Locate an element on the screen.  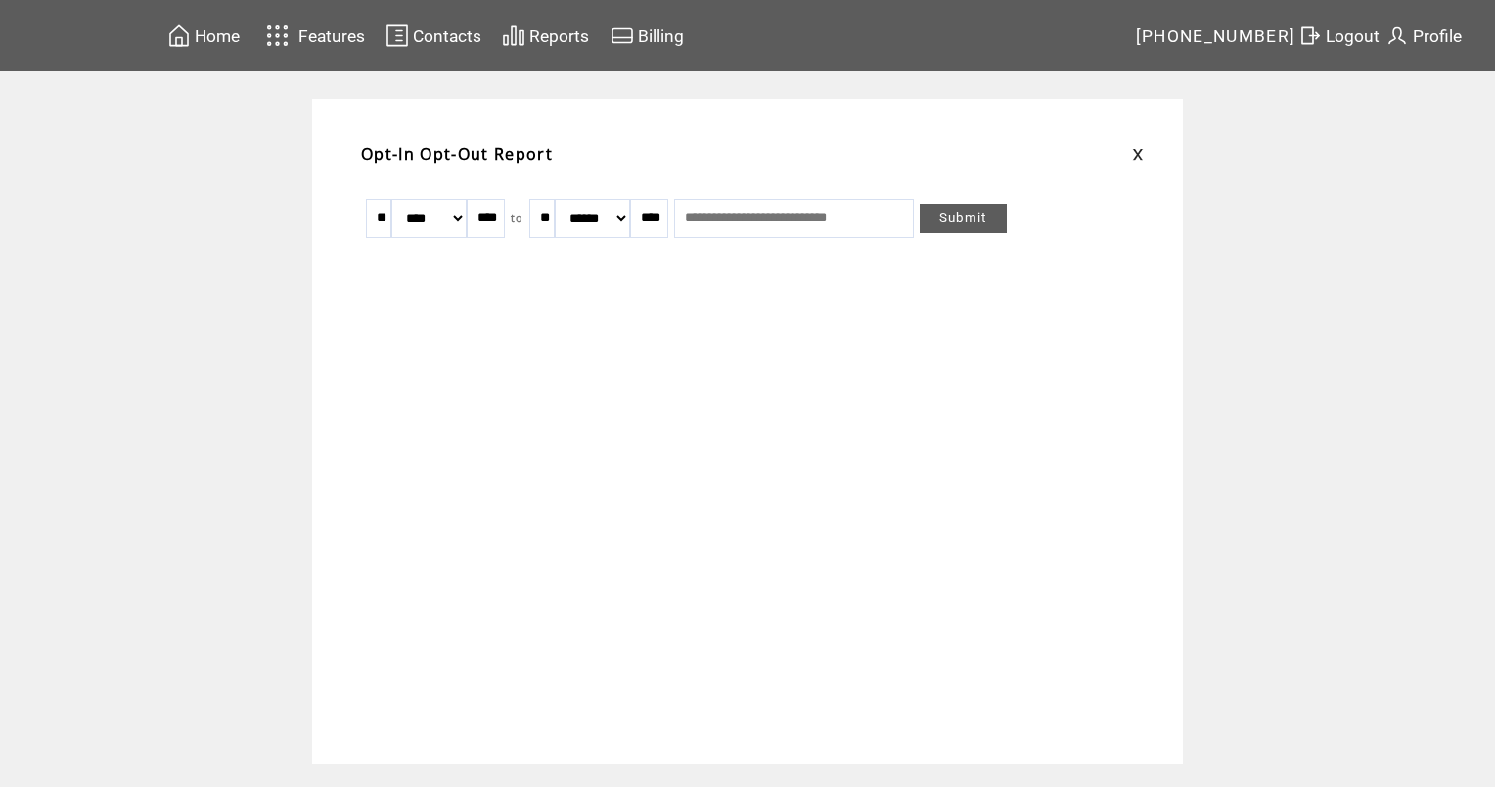
a: Home is located at coordinates (204, 35).